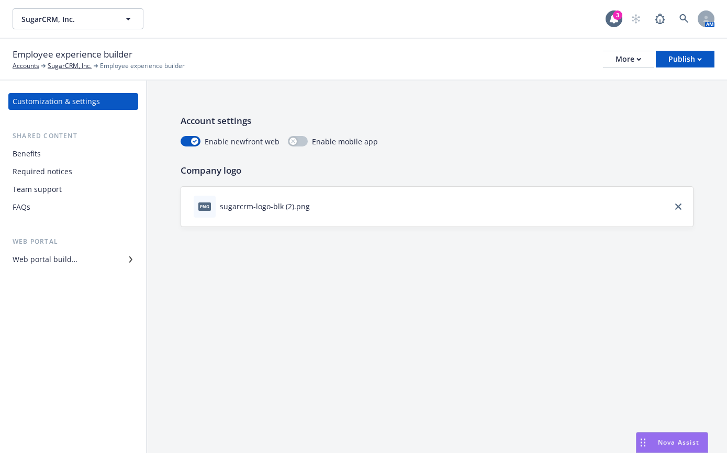 The width and height of the screenshot is (727, 453). I want to click on a: Web portal builder, so click(73, 259).